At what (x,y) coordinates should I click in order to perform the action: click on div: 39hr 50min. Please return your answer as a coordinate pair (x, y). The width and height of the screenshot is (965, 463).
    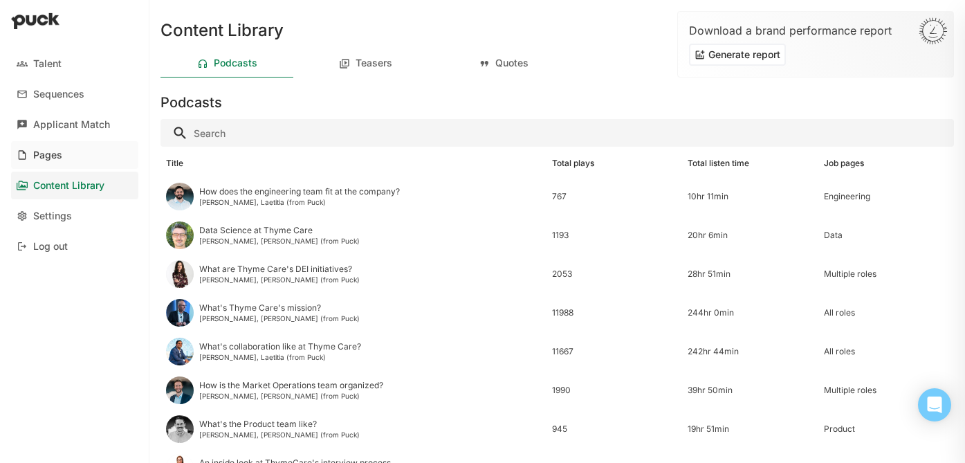
    Looking at the image, I should click on (750, 390).